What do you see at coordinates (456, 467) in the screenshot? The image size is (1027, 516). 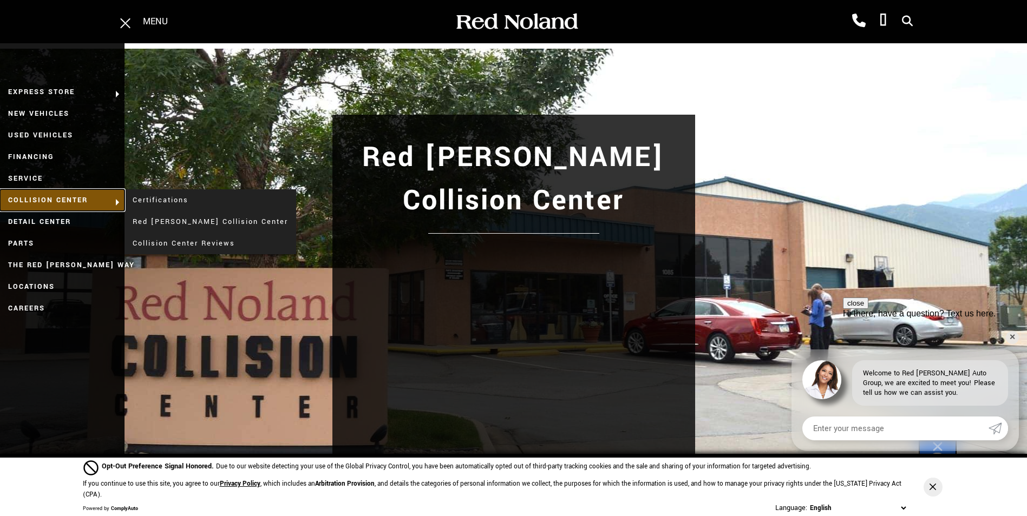 I see `div: Due to our website detecting your use of the Global Privacy Control, you have been automatically ...` at bounding box center [456, 467].